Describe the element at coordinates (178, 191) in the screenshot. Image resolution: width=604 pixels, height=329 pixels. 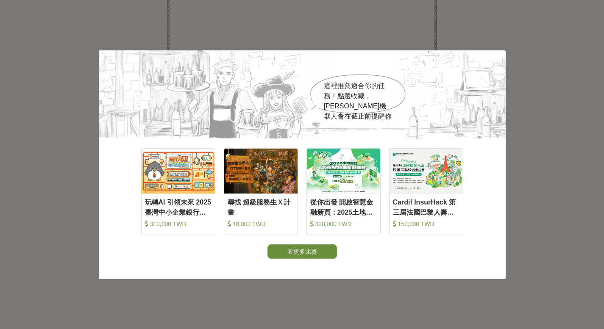
I see `a: Cover Image玩轉AI 引領未來 2025臺灣中小企業銀行校園金融科技創意挑戰賽 310,000 TWD` at that location.